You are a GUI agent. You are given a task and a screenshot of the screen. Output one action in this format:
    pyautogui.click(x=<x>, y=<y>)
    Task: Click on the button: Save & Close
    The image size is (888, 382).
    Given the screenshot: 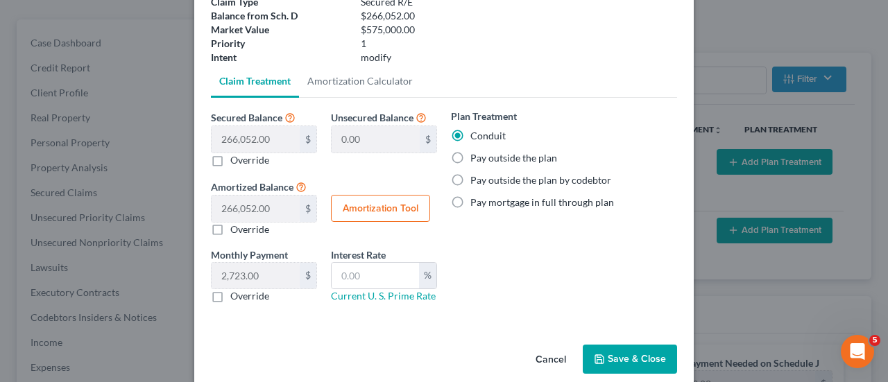 What is the action you would take?
    pyautogui.click(x=630, y=360)
    